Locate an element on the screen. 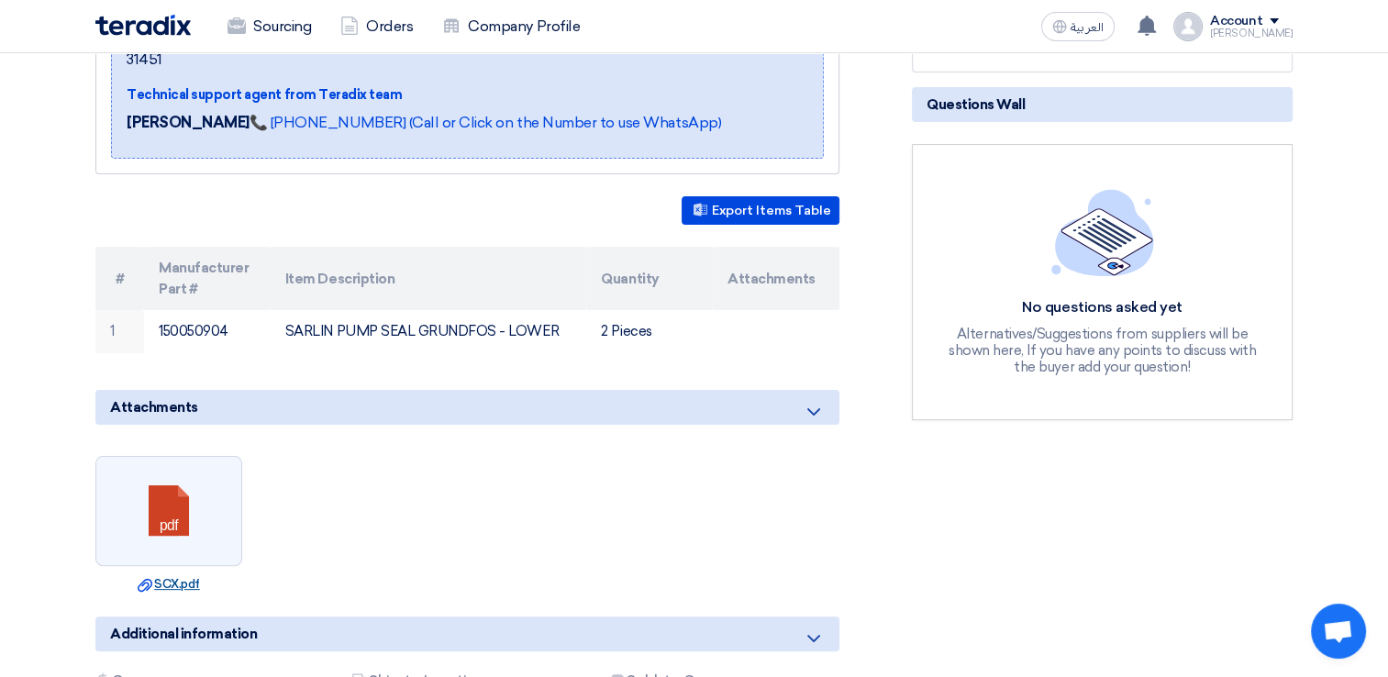  div: Account is located at coordinates (1235, 21).